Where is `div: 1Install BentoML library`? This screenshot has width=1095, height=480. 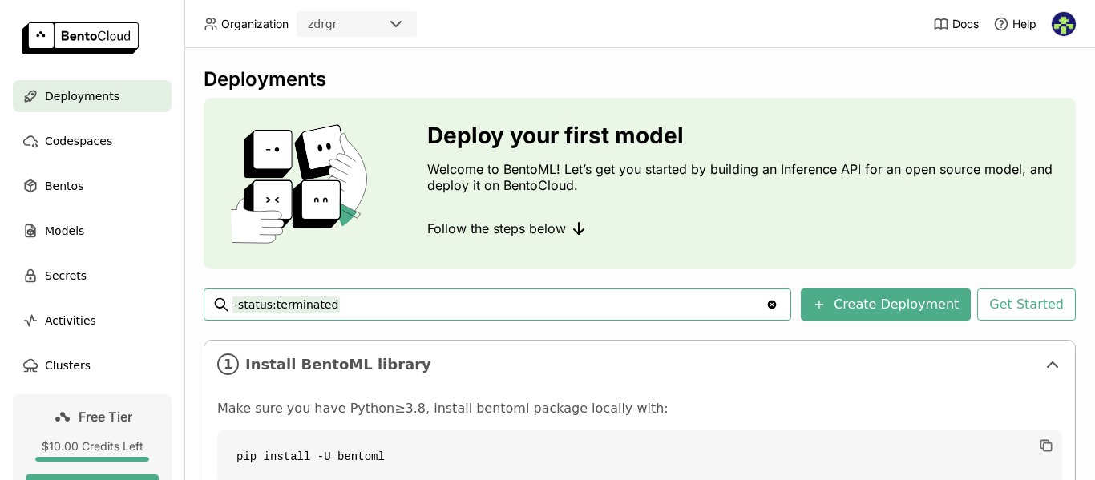 div: 1Install BentoML library is located at coordinates (639, 364).